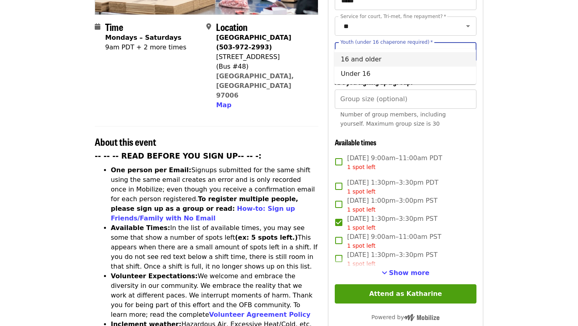 The height and width of the screenshot is (326, 578). What do you see at coordinates (214, 247) in the screenshot?
I see `li: In the list of available times, you may see some that show a number of spots left This appears wh...` at bounding box center [214, 247].